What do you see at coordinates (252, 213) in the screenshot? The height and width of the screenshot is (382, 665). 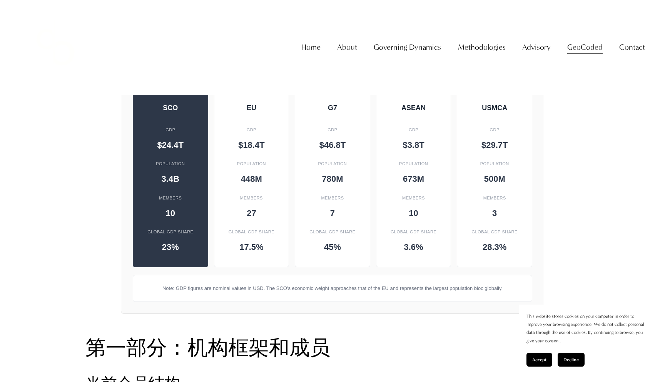 I see `div: 27` at bounding box center [252, 213].